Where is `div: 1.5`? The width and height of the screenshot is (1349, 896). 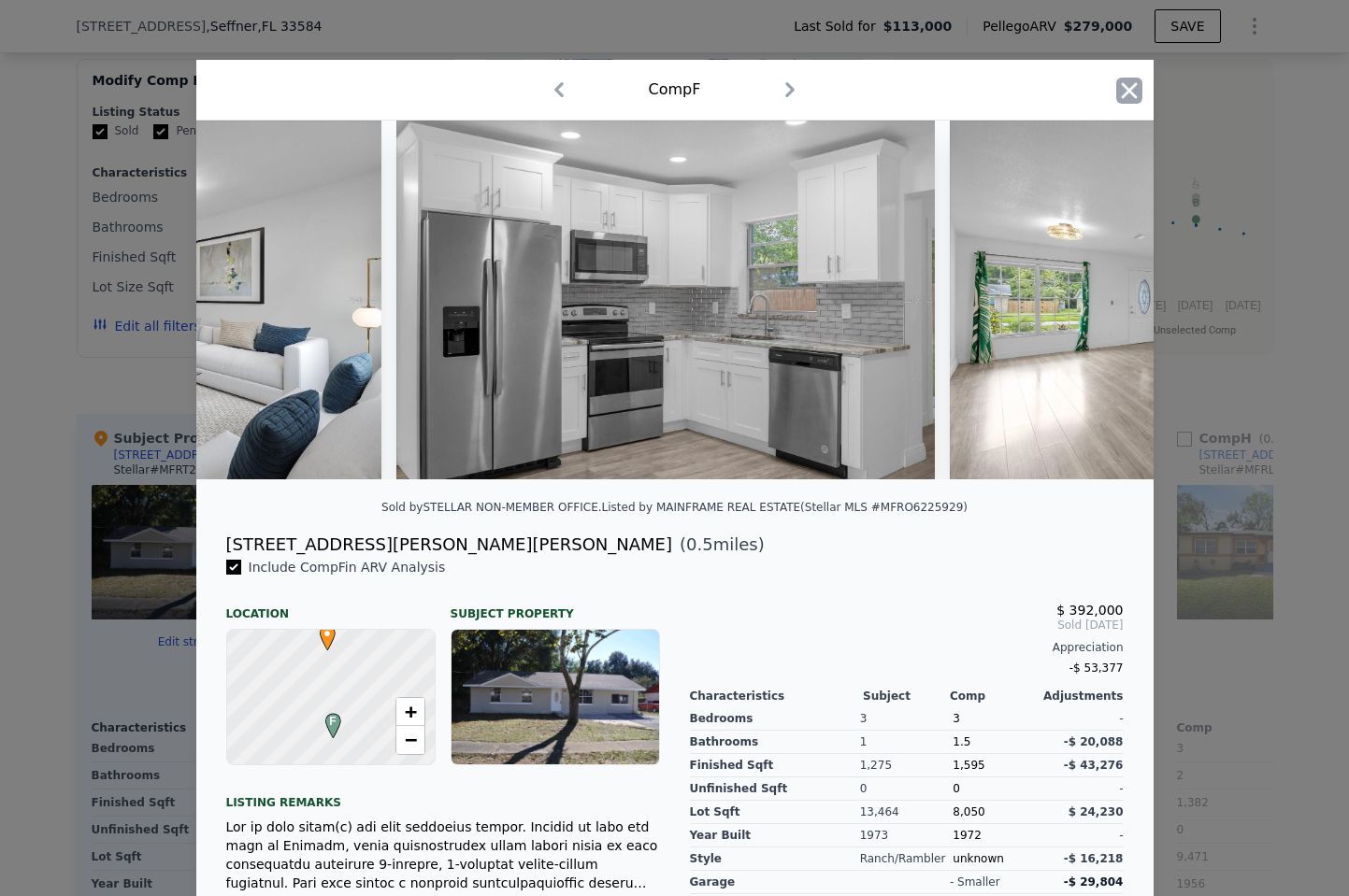 div: 1.5 is located at coordinates (995, 742).